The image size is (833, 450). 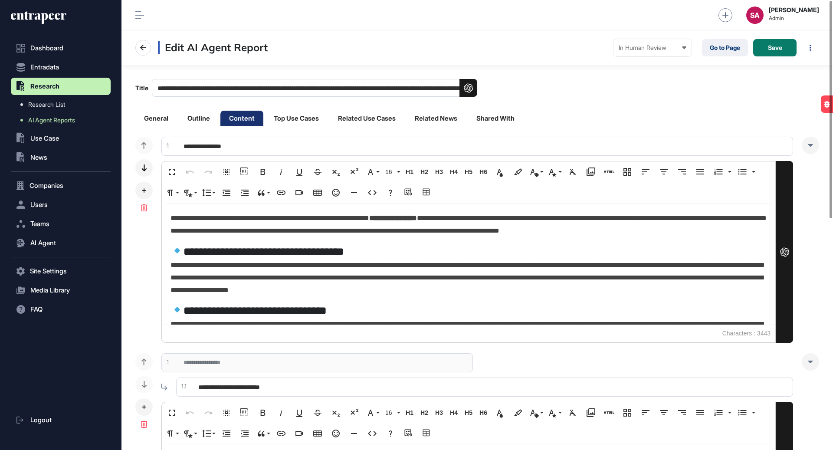 What do you see at coordinates (41, 420) in the screenshot?
I see `span: Logout` at bounding box center [41, 420].